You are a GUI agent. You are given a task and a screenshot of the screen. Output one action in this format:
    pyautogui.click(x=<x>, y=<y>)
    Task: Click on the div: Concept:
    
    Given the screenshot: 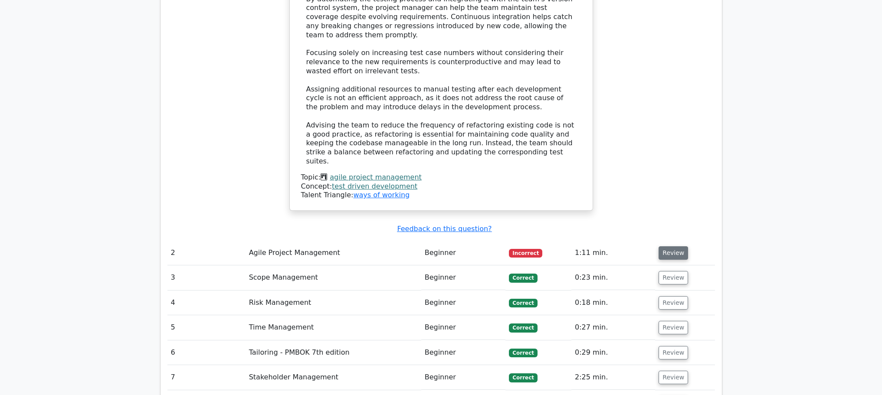 What is the action you would take?
    pyautogui.click(x=441, y=187)
    